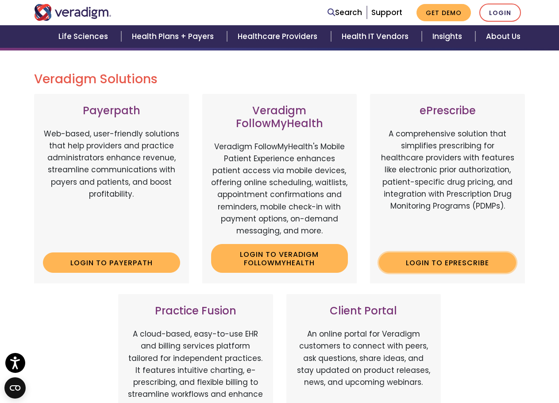 The width and height of the screenshot is (559, 403). Describe the element at coordinates (447, 262) in the screenshot. I see `a: Login to ePrescribe` at that location.